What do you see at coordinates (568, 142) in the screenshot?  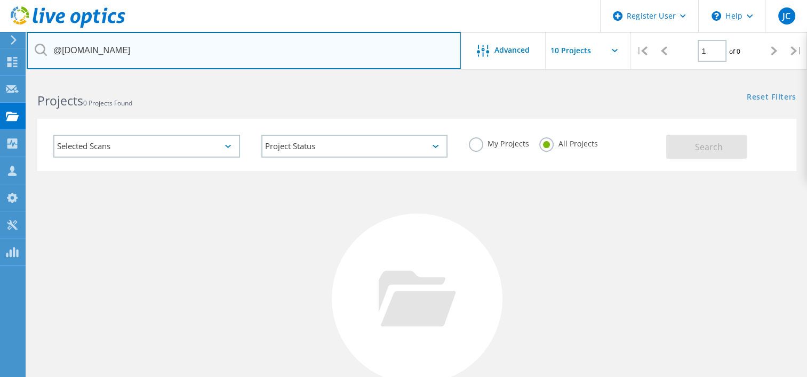 I see `label: All Projects` at bounding box center [568, 142].